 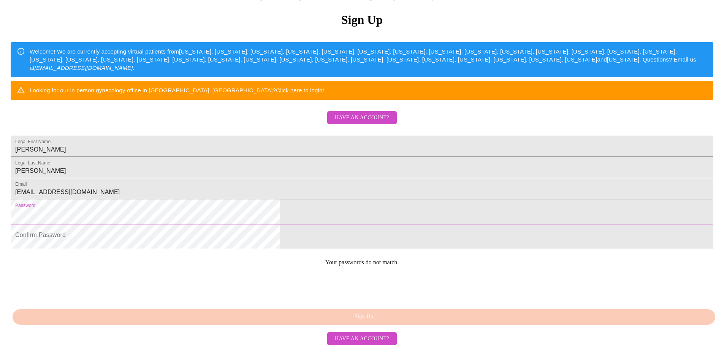 What do you see at coordinates (300, 90) in the screenshot?
I see `a: Click here to login!` at bounding box center [300, 90].